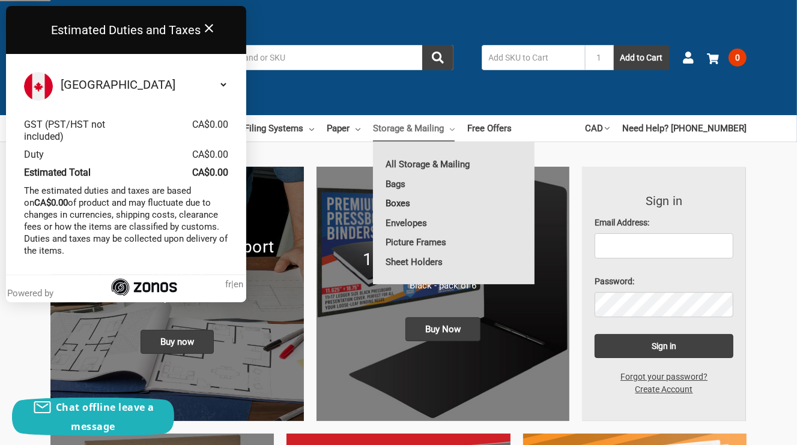 Image resolution: width=797 pixels, height=445 pixels. Describe the element at coordinates (663, 346) in the screenshot. I see `input: Sign in` at that location.